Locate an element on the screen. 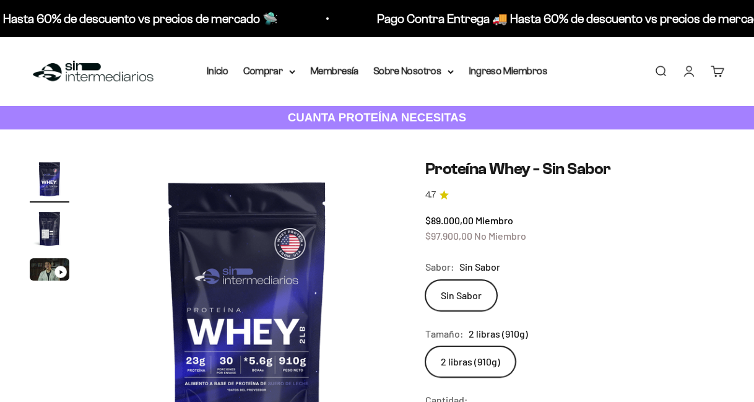 The image size is (754, 402). legend: Tamaño: is located at coordinates (445, 334).